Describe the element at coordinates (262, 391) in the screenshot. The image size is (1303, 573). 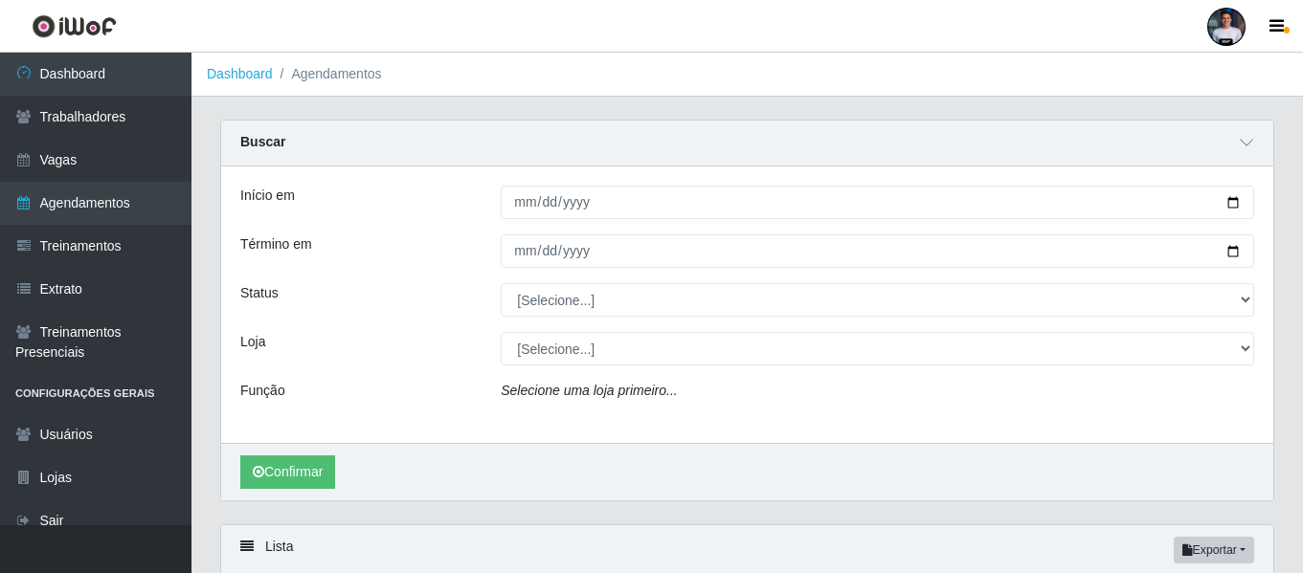
I see `label: Função` at that location.